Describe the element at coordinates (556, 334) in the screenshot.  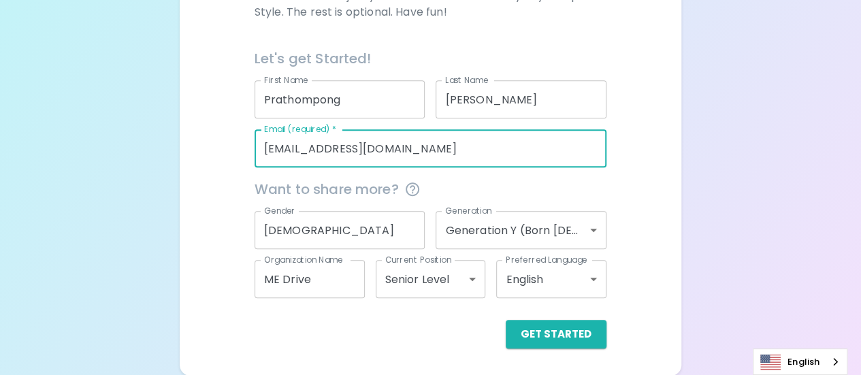
I see `button: Get Started` at that location.